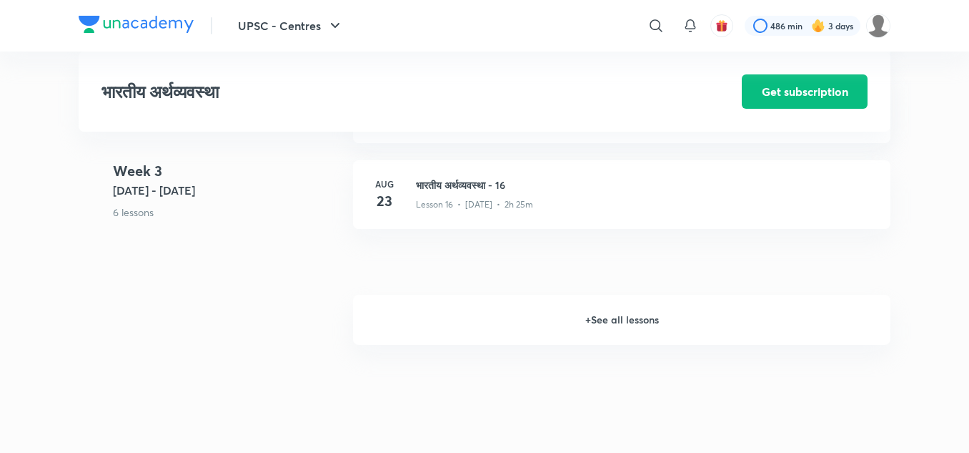 The width and height of the screenshot is (969, 453). What do you see at coordinates (385, 184) in the screenshot?
I see `h6: Aug` at bounding box center [385, 184].